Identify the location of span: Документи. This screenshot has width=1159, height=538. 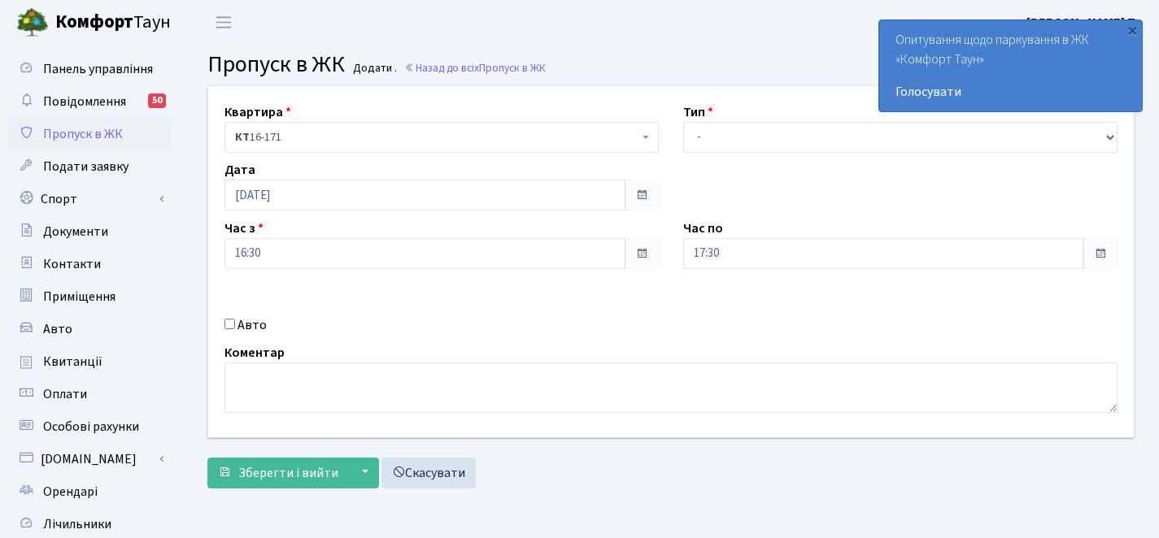
(76, 232).